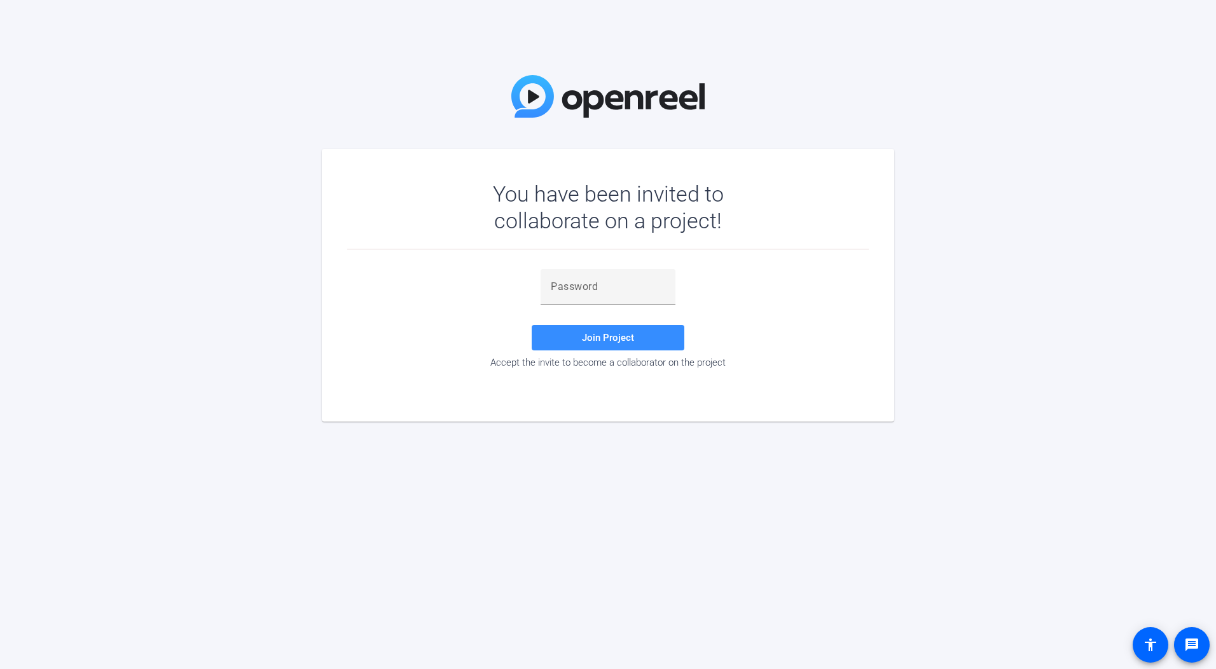 The width and height of the screenshot is (1216, 669). I want to click on img: OpenReel Logo, so click(608, 96).